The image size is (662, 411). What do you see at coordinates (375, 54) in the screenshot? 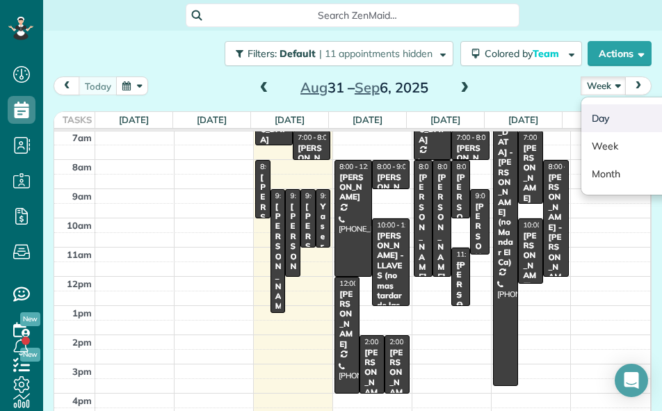
I see `span: | 11 appointments hidden` at bounding box center [375, 54].